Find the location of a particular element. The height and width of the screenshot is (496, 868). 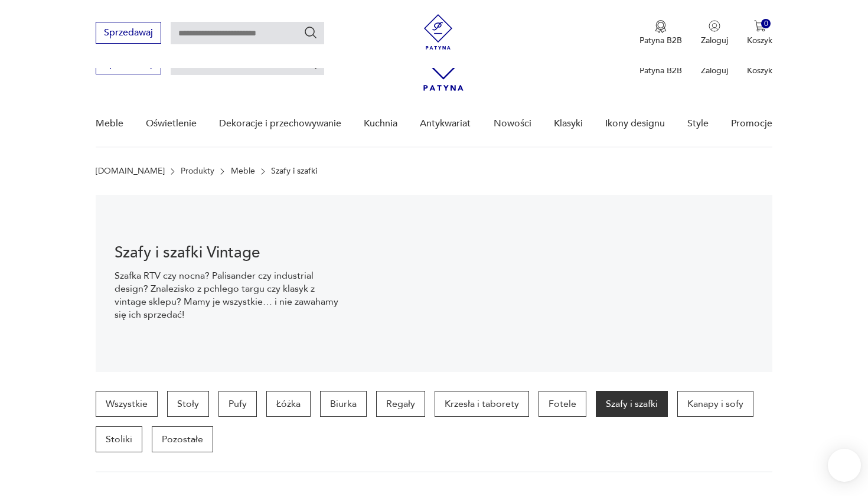

p: Stoły is located at coordinates (188, 404).